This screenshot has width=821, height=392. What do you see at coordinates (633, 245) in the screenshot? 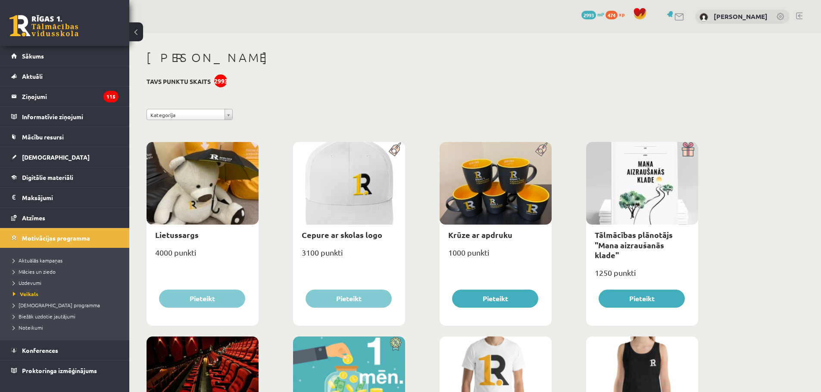
I see `a: Tālmācības plānotājs "Mana aizraušanās klade"` at bounding box center [633, 245].